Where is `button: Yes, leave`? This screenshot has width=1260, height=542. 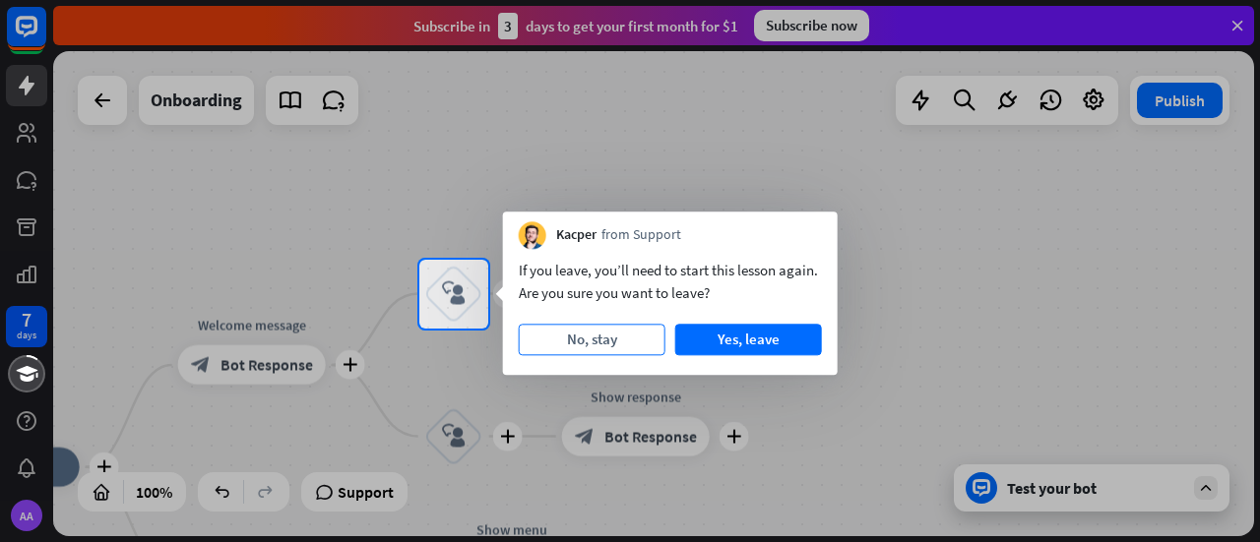 button: Yes, leave is located at coordinates (748, 340).